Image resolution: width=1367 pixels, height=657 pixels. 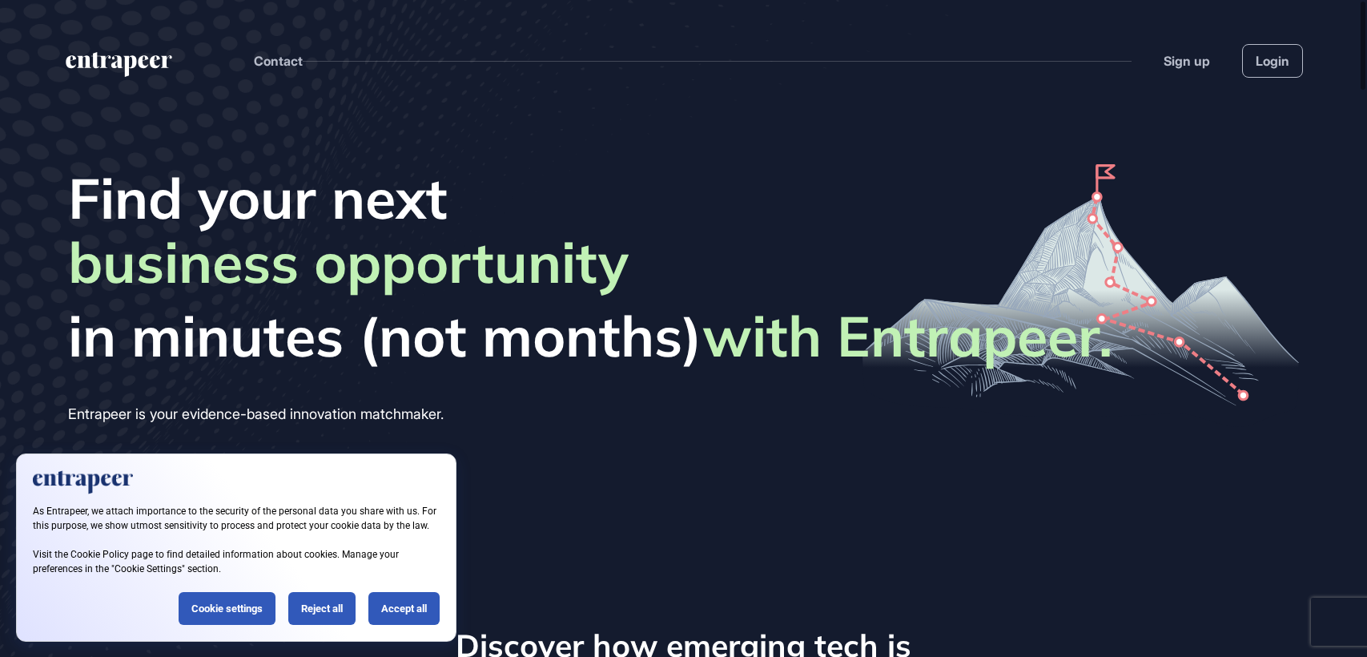 I want to click on span: business opportunity, so click(x=348, y=265).